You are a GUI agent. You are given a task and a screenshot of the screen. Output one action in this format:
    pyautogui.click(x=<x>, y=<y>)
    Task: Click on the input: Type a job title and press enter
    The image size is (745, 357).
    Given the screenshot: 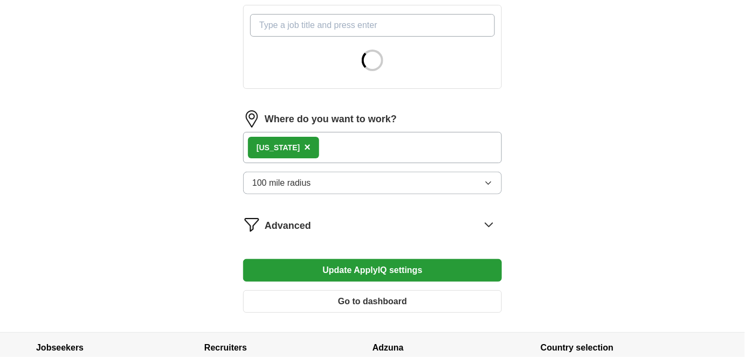 What is the action you would take?
    pyautogui.click(x=372, y=25)
    